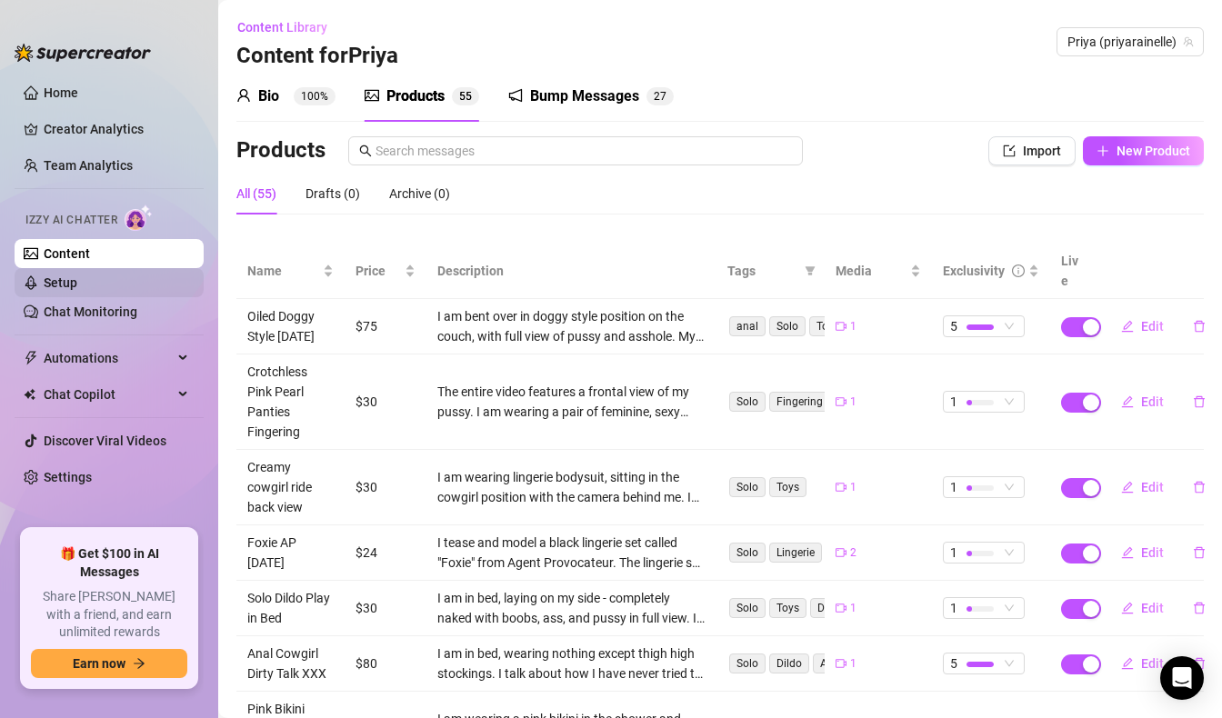  I want to click on h3: Content for Priya, so click(317, 56).